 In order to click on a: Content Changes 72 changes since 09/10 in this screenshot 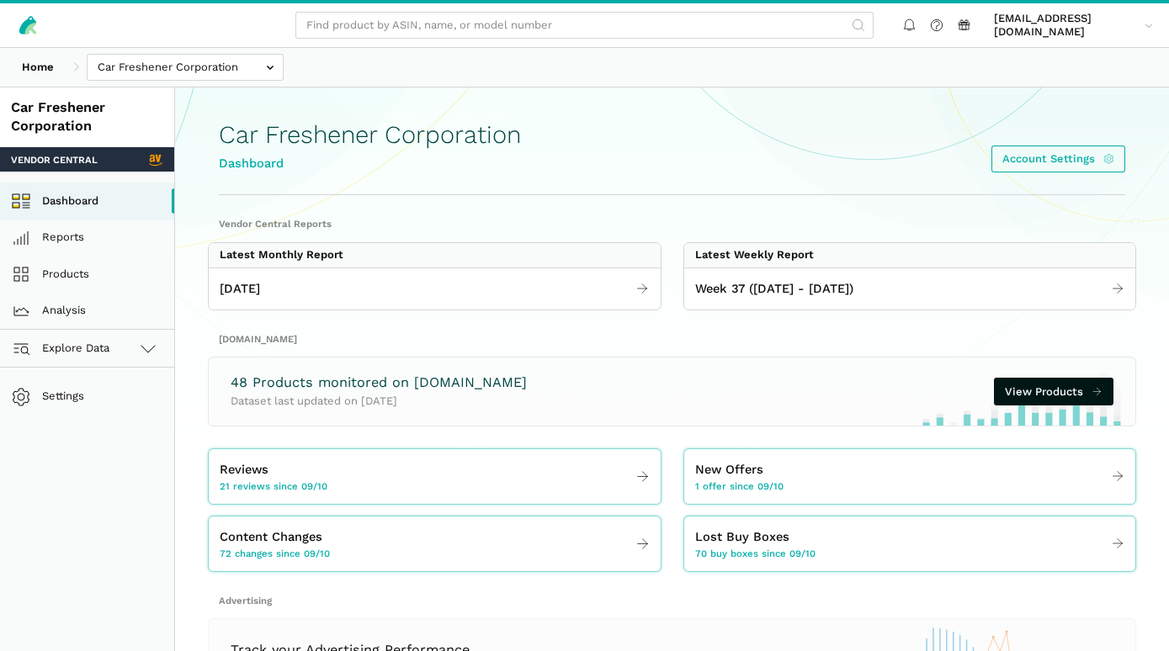, I will do `click(434, 544)`.